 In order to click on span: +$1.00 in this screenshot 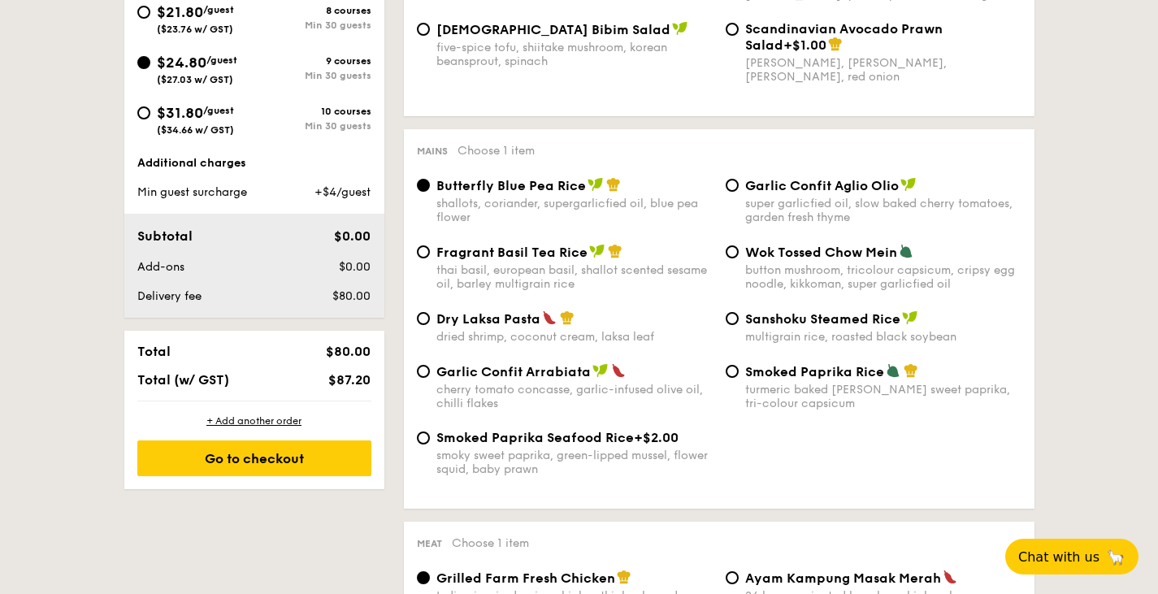, I will do `click(805, 45)`.